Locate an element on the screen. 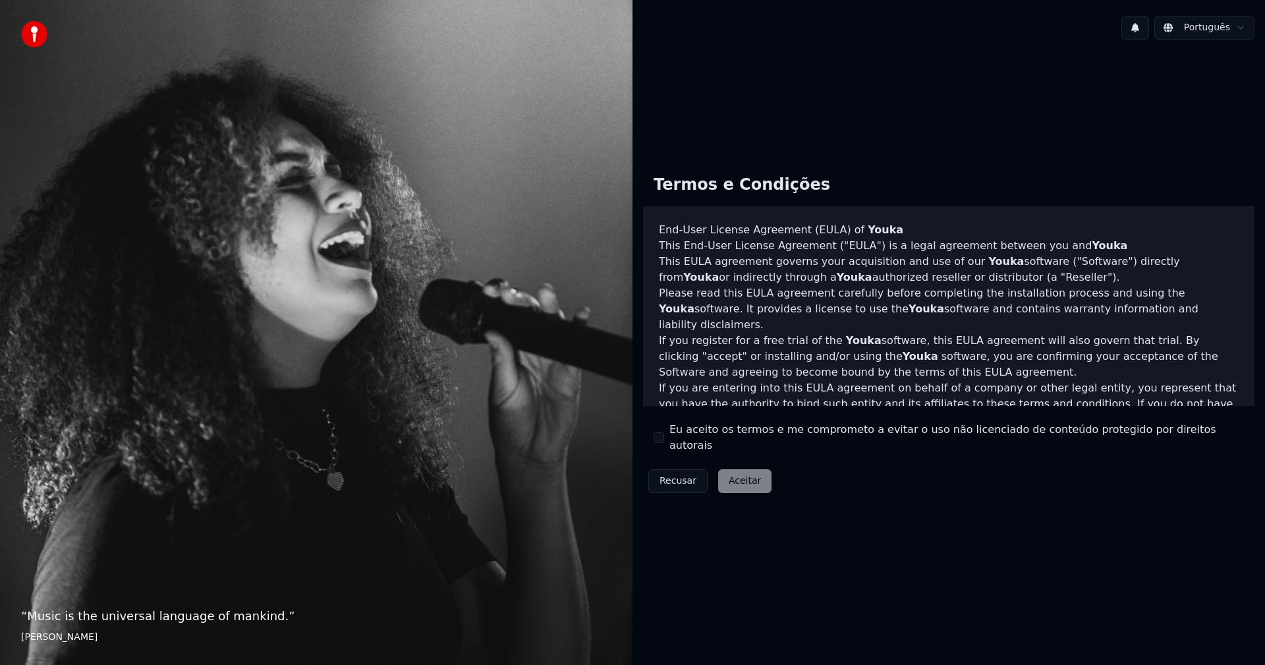 This screenshot has width=1265, height=665. div: Termos e Condições is located at coordinates (742, 185).